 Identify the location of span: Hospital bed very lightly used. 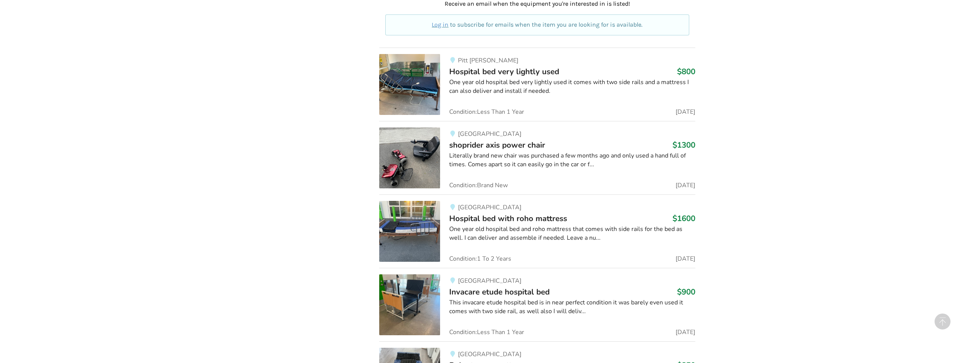
(504, 71).